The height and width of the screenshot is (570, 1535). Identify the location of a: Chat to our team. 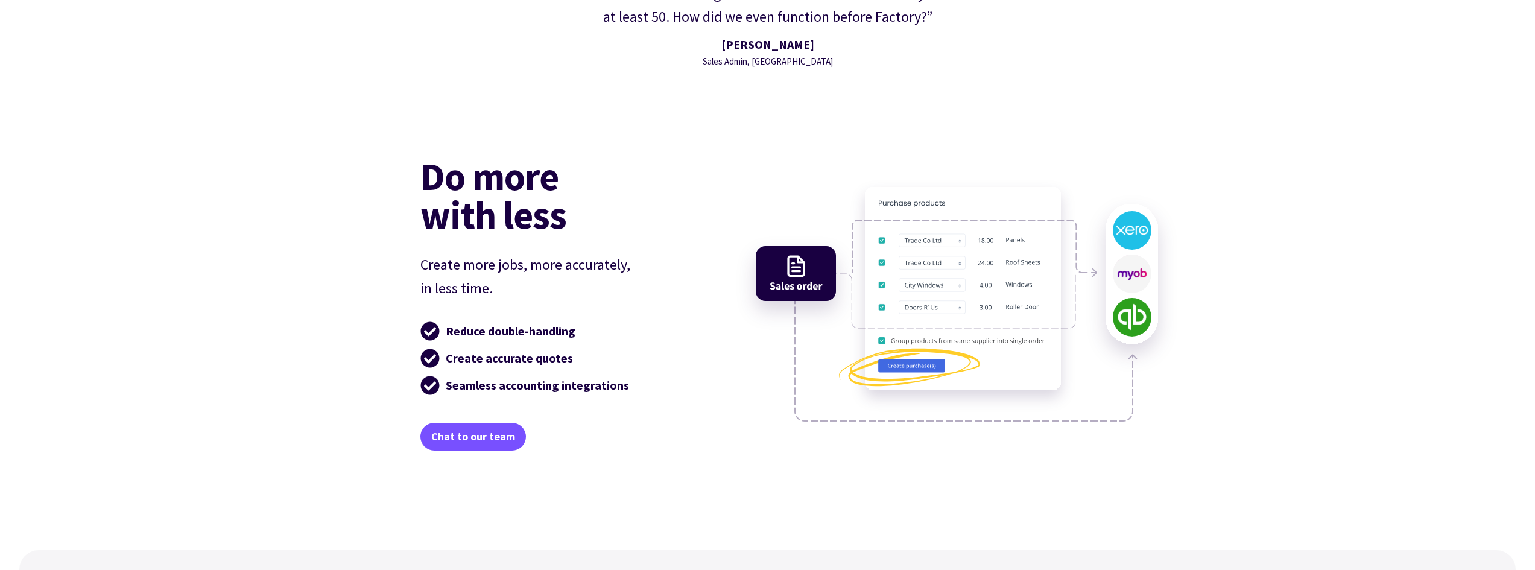
(473, 437).